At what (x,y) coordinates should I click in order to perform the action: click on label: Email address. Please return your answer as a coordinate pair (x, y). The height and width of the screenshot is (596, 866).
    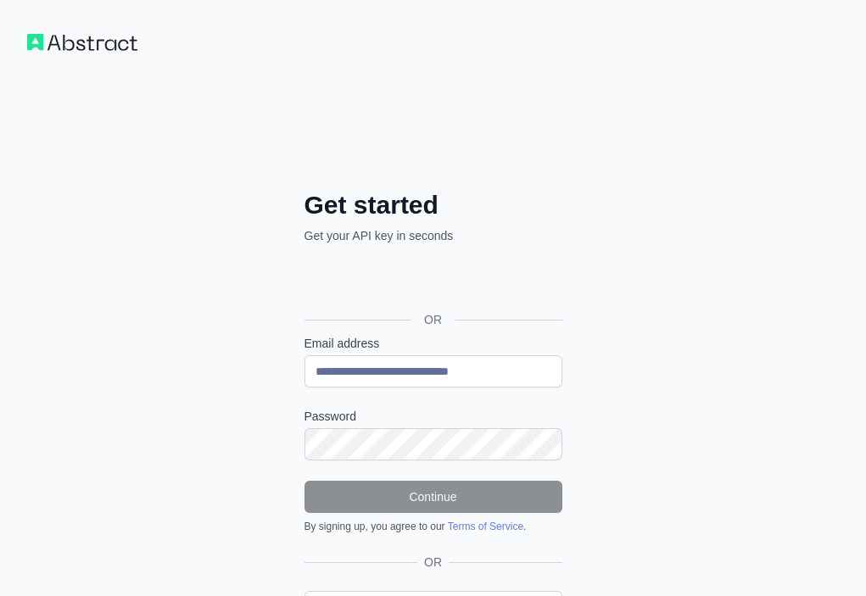
    Looking at the image, I should click on (433, 344).